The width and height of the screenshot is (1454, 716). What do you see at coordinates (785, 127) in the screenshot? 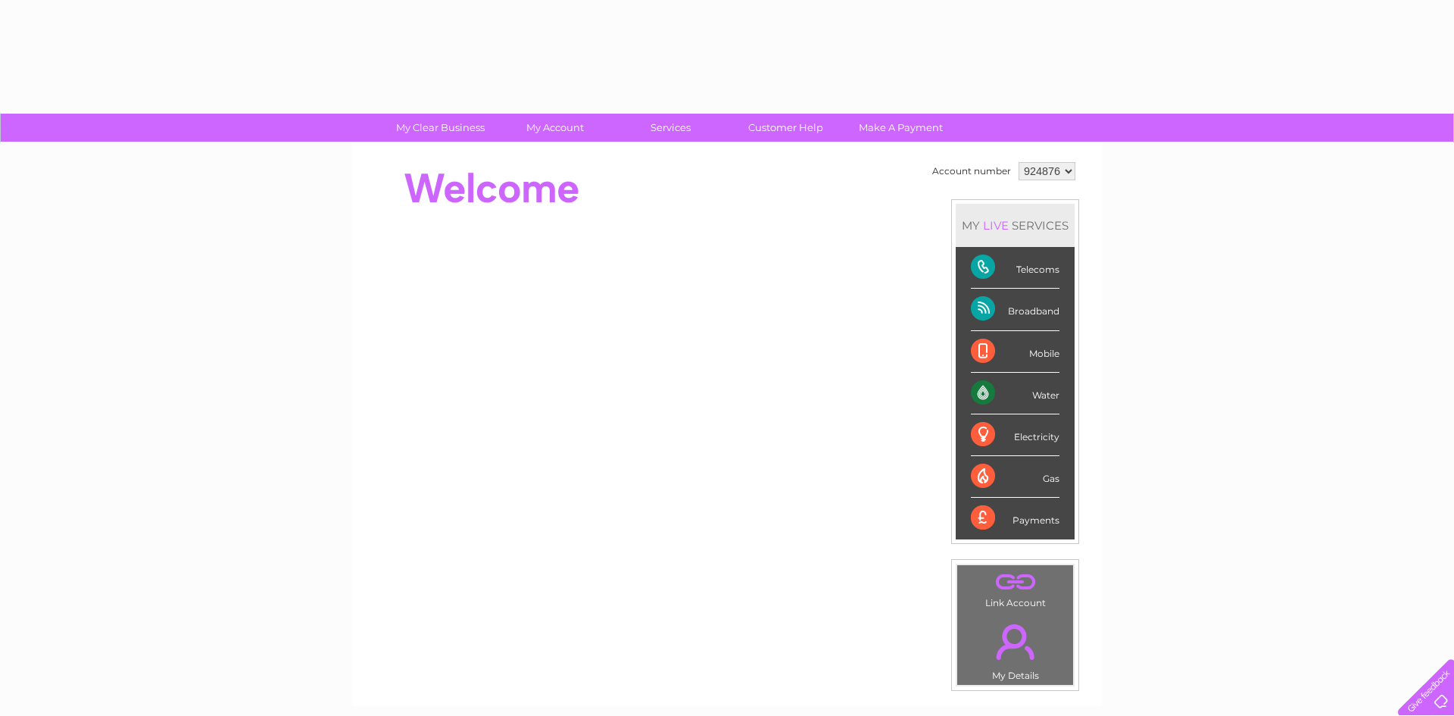
I see `a: Customer Help` at bounding box center [785, 127].